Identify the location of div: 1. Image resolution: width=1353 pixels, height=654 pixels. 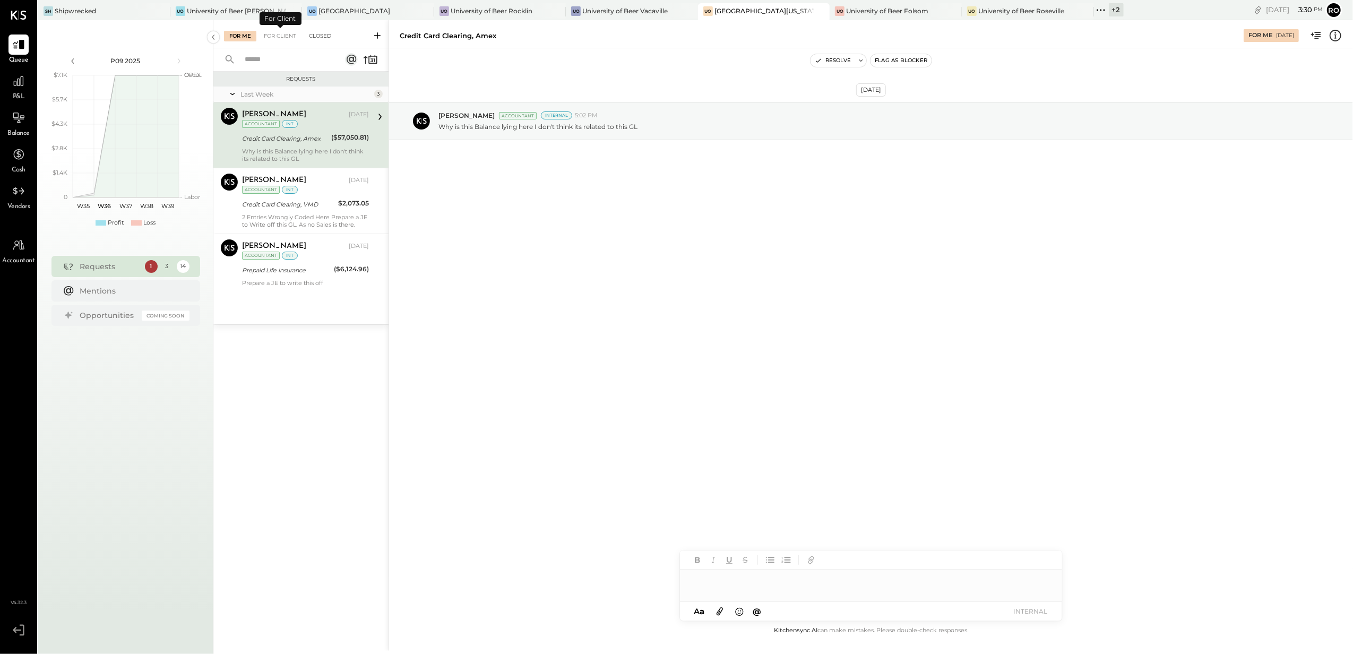
(151, 267).